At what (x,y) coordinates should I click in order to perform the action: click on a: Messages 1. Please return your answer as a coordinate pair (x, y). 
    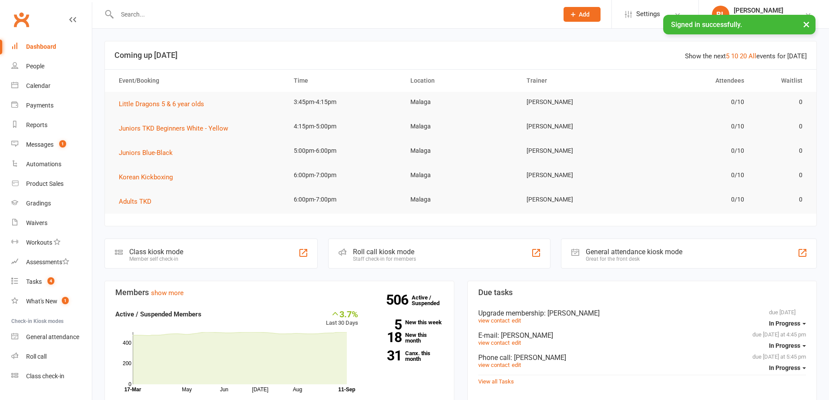
    Looking at the image, I should click on (51, 144).